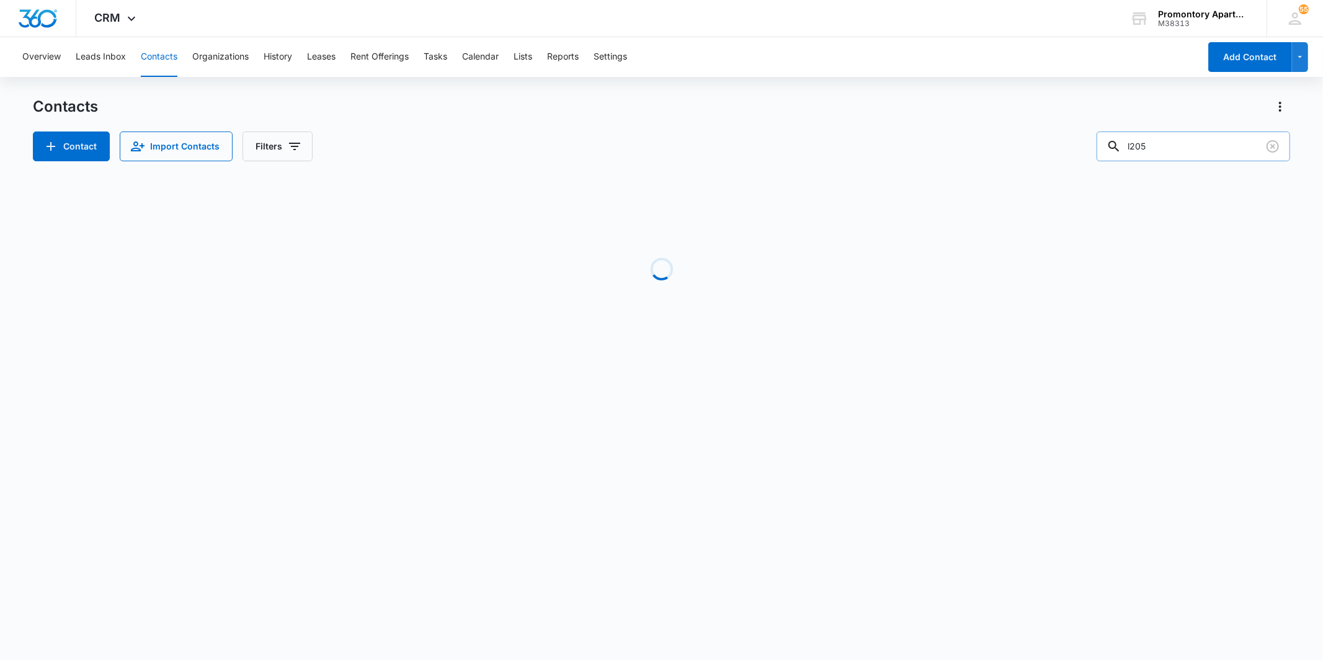  What do you see at coordinates (1272, 146) in the screenshot?
I see `button: Clear` at bounding box center [1272, 146].